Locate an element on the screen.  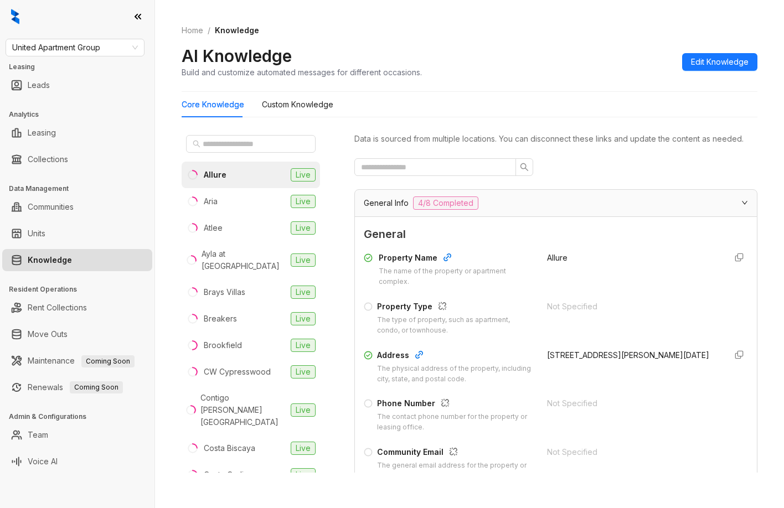
div: General Info4/8 Completed is located at coordinates (556, 203).